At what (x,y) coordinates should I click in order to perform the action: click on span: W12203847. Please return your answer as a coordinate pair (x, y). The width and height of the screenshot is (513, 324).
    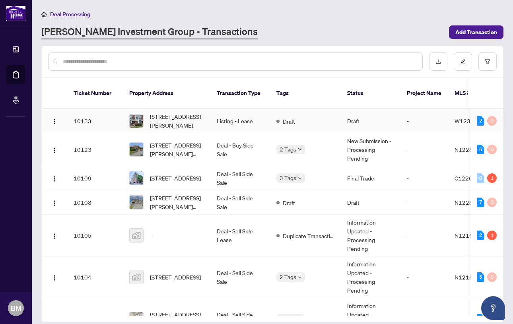
    Looking at the image, I should click on (471, 319).